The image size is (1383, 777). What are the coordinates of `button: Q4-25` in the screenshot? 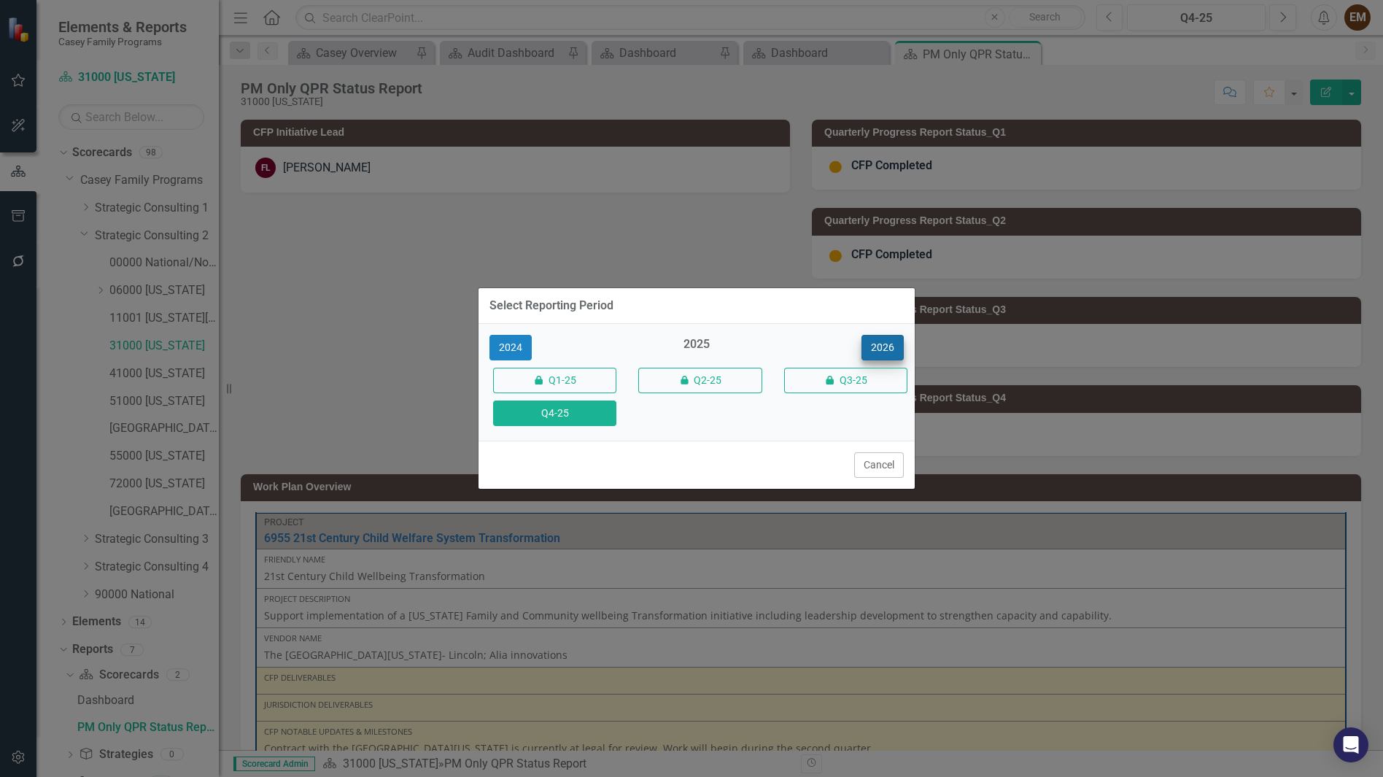 It's located at (554, 413).